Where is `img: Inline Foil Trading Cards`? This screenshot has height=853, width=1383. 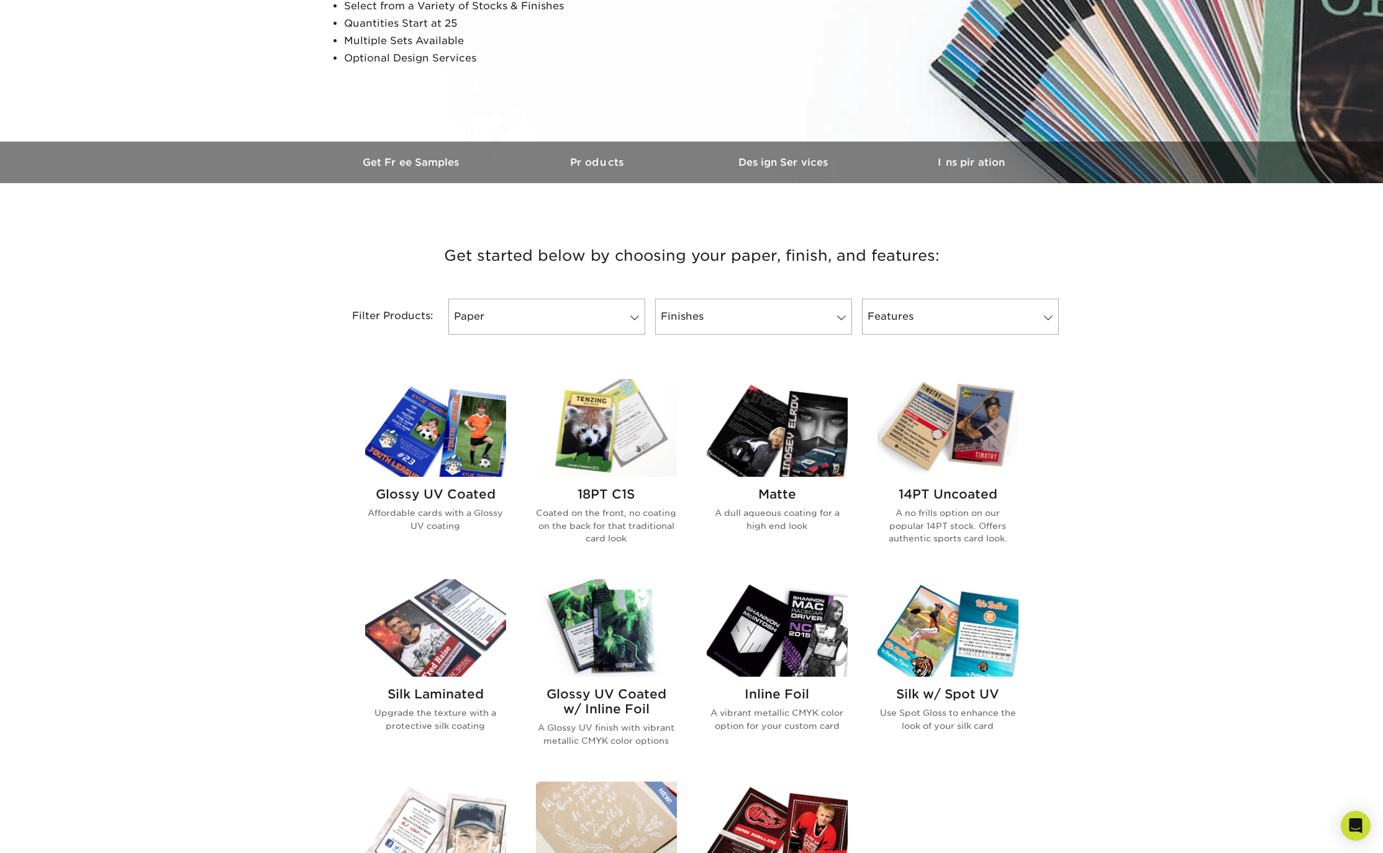 img: Inline Foil Trading Cards is located at coordinates (777, 628).